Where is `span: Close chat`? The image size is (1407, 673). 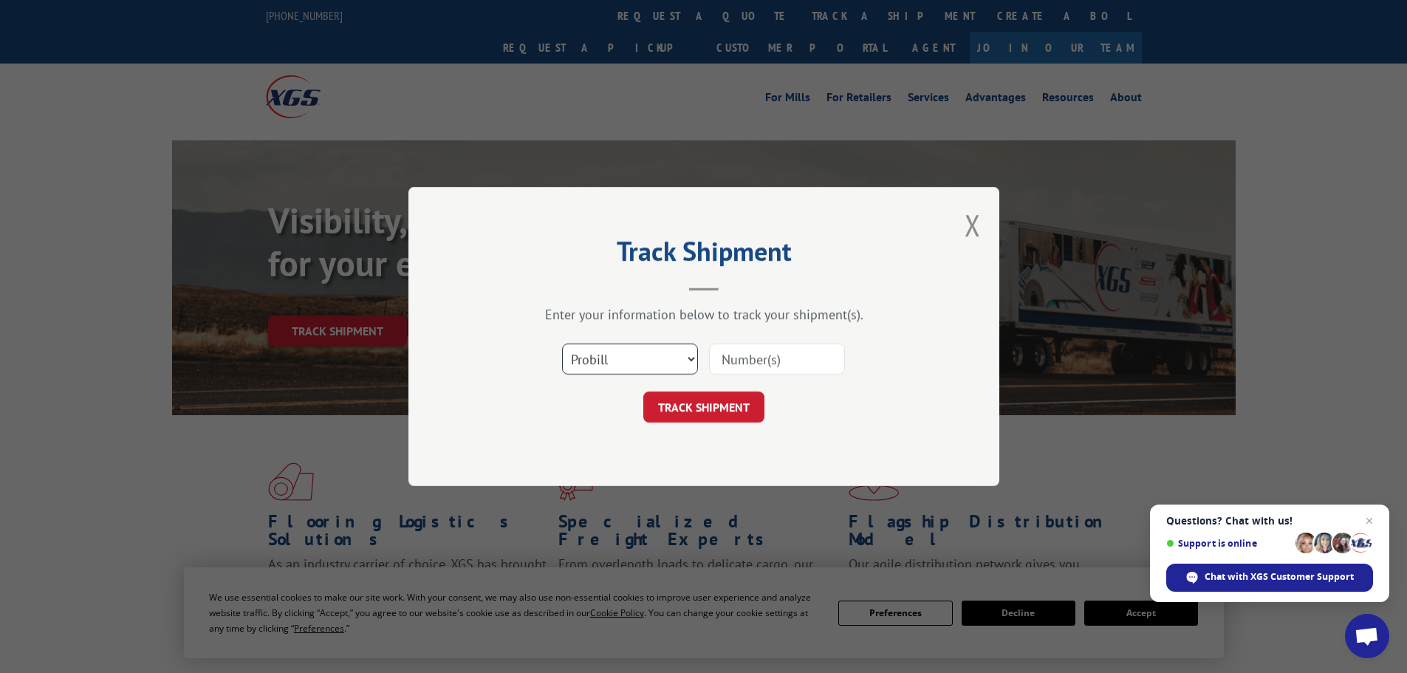 span: Close chat is located at coordinates (1370, 521).